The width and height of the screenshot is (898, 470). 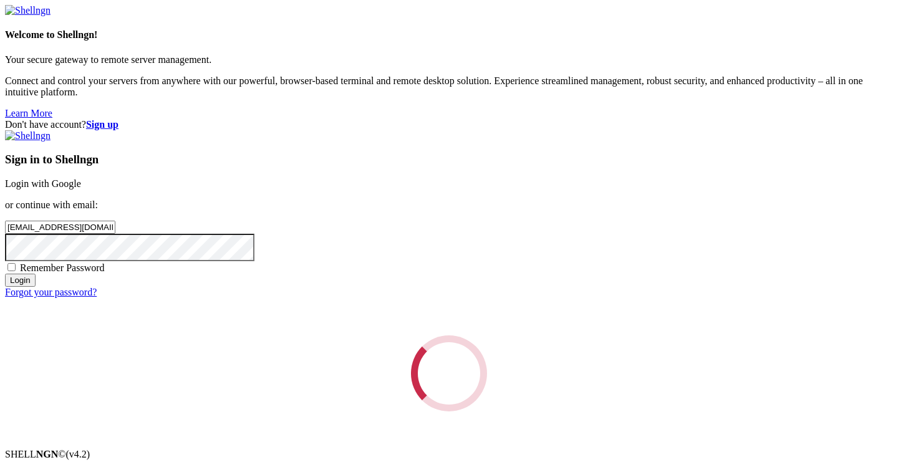 I want to click on a: Forgot your password?, so click(x=51, y=292).